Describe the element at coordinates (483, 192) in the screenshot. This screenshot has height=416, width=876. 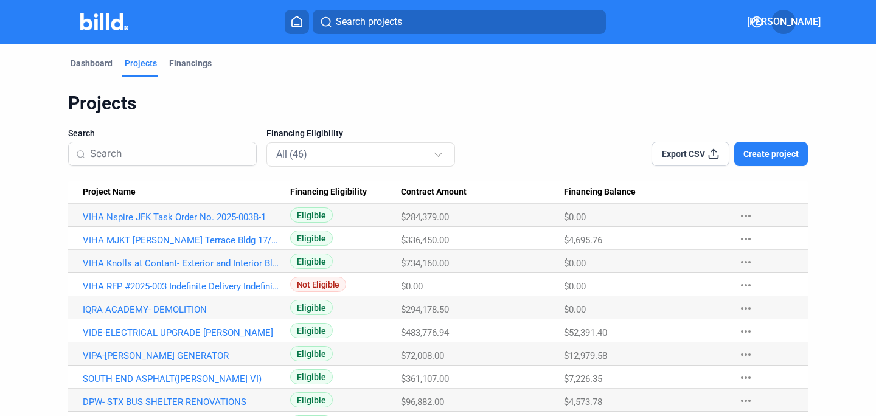
I see `div: Contract Amount` at that location.